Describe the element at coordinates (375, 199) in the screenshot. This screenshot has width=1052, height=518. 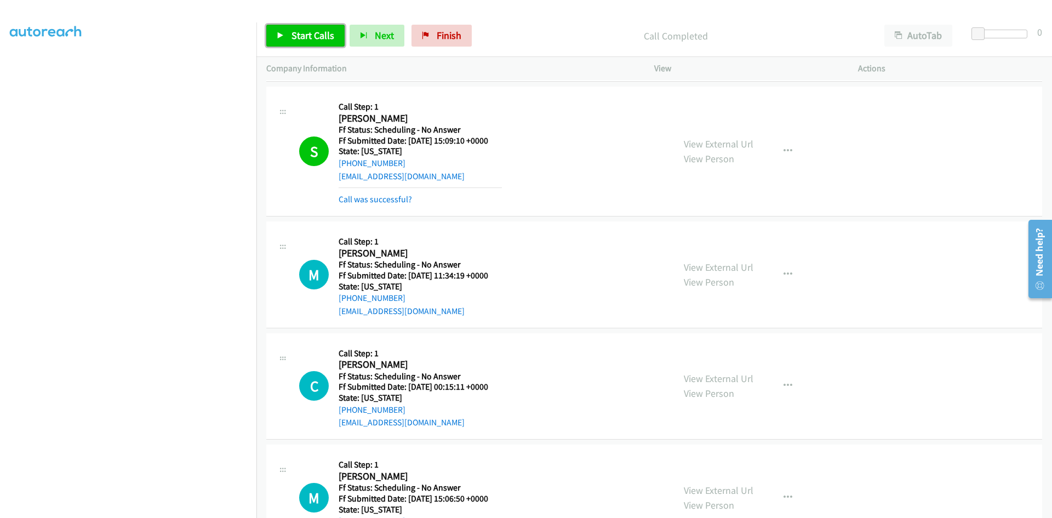
I see `a: Call was successful?` at that location.